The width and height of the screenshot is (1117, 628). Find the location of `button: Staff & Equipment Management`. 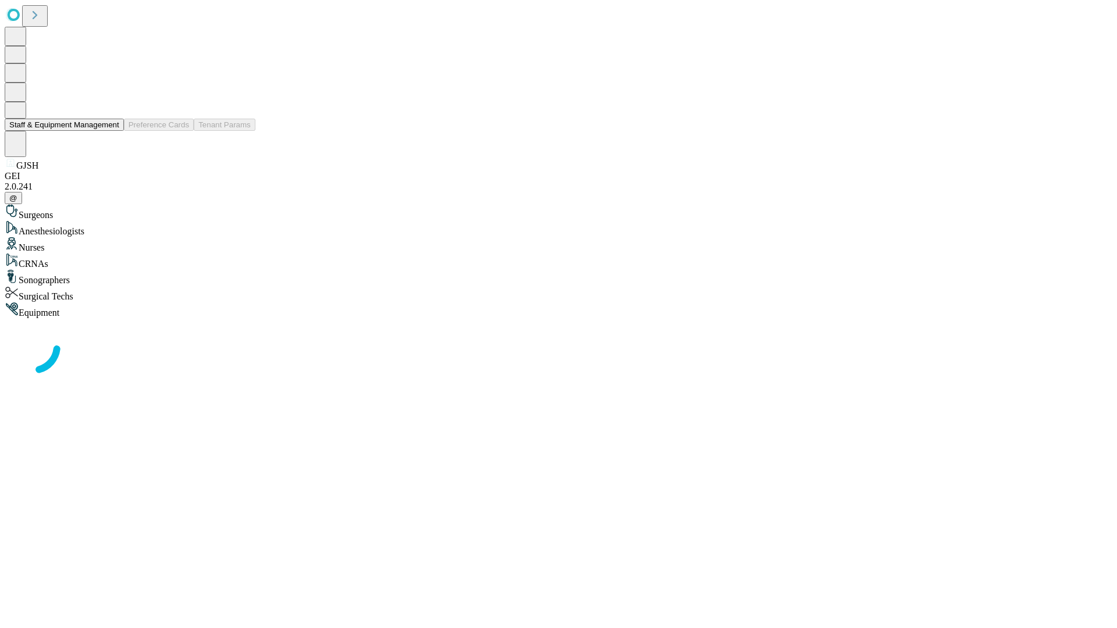

button: Staff & Equipment Management is located at coordinates (64, 124).